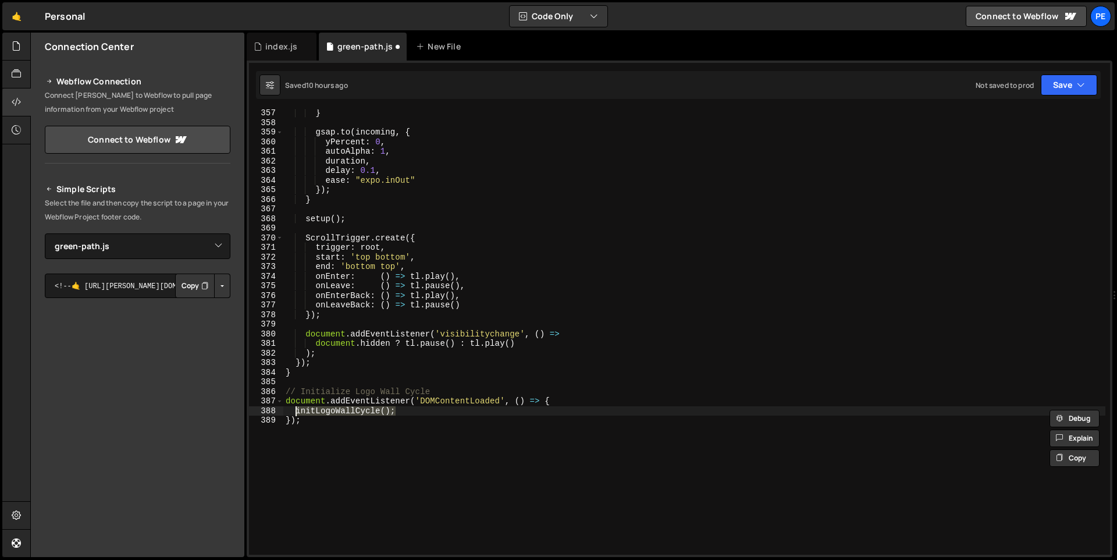 The width and height of the screenshot is (1117, 560). What do you see at coordinates (266, 296) in the screenshot?
I see `div: 376` at bounding box center [266, 296].